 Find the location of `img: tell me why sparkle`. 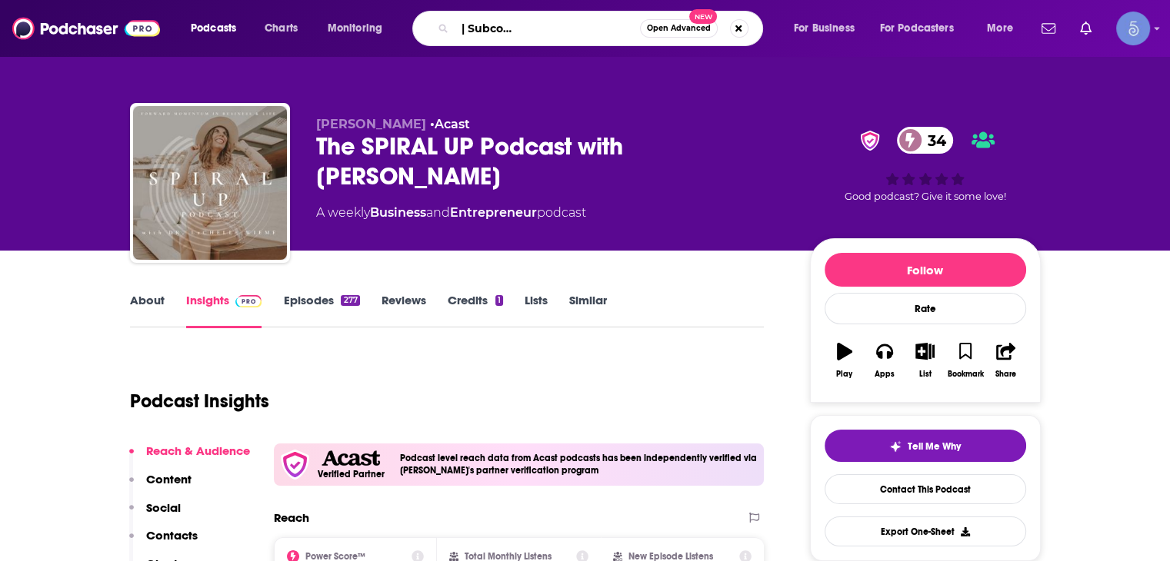

img: tell me why sparkle is located at coordinates (895, 447).